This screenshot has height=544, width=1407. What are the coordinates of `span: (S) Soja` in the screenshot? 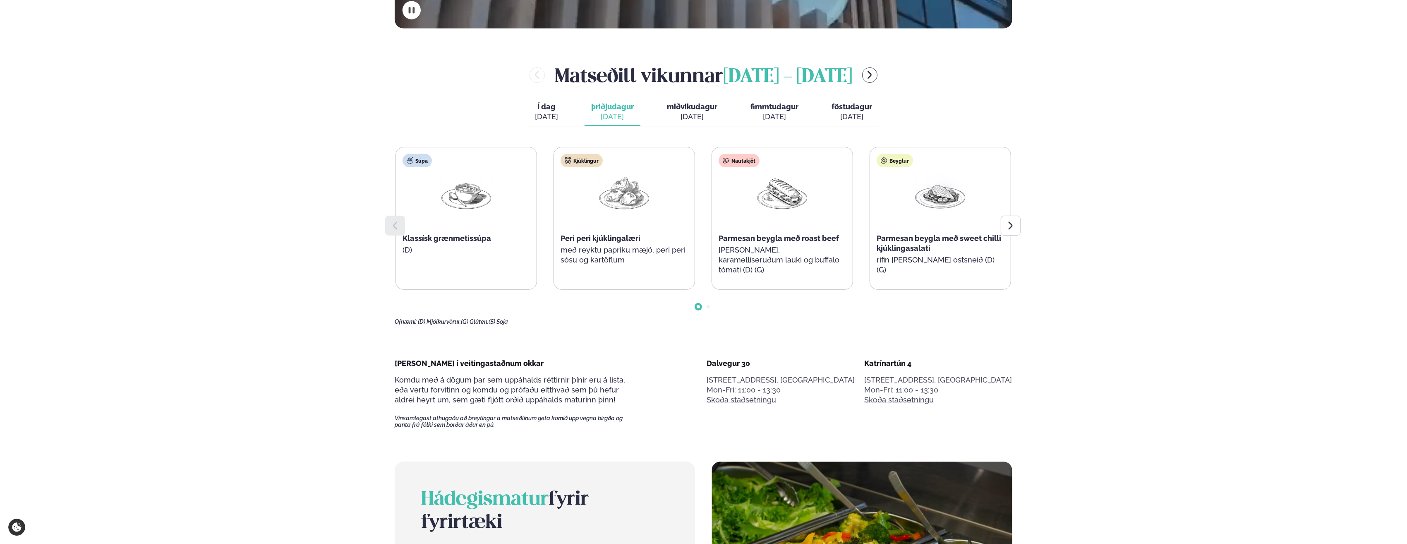 It's located at (498, 321).